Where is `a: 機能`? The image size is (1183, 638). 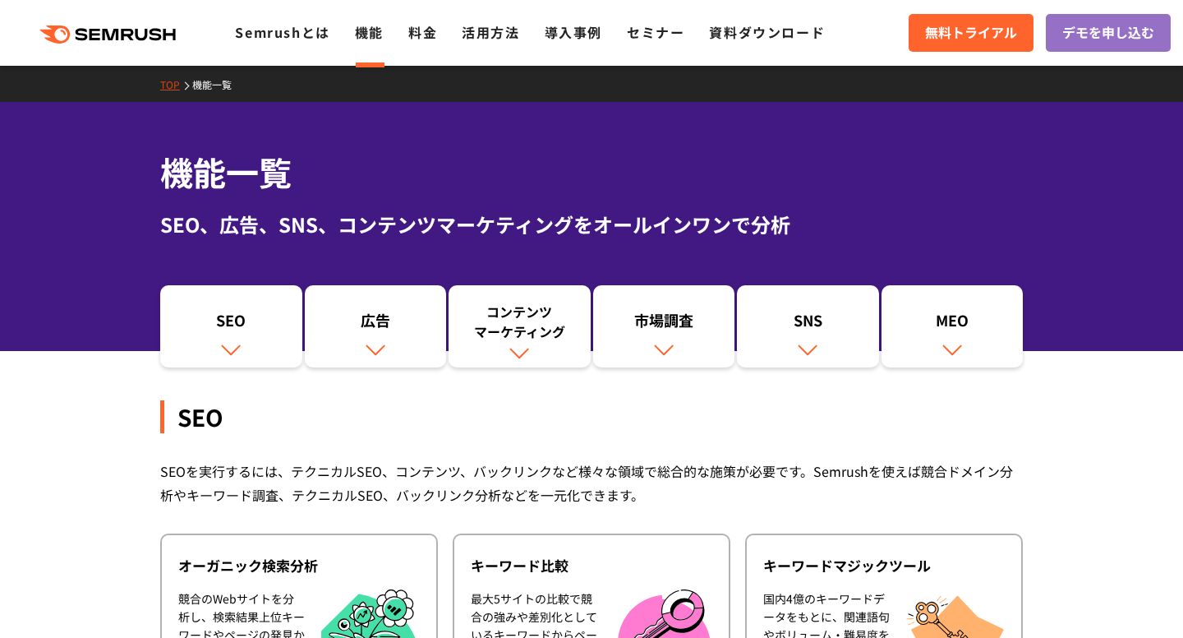 a: 機能 is located at coordinates (369, 32).